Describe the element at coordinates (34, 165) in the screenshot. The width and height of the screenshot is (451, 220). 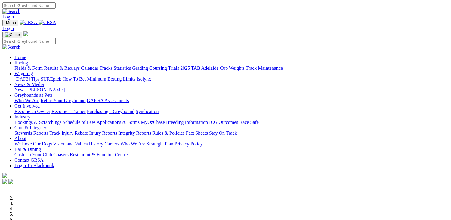
I see `a: Login To Blackbook` at that location.